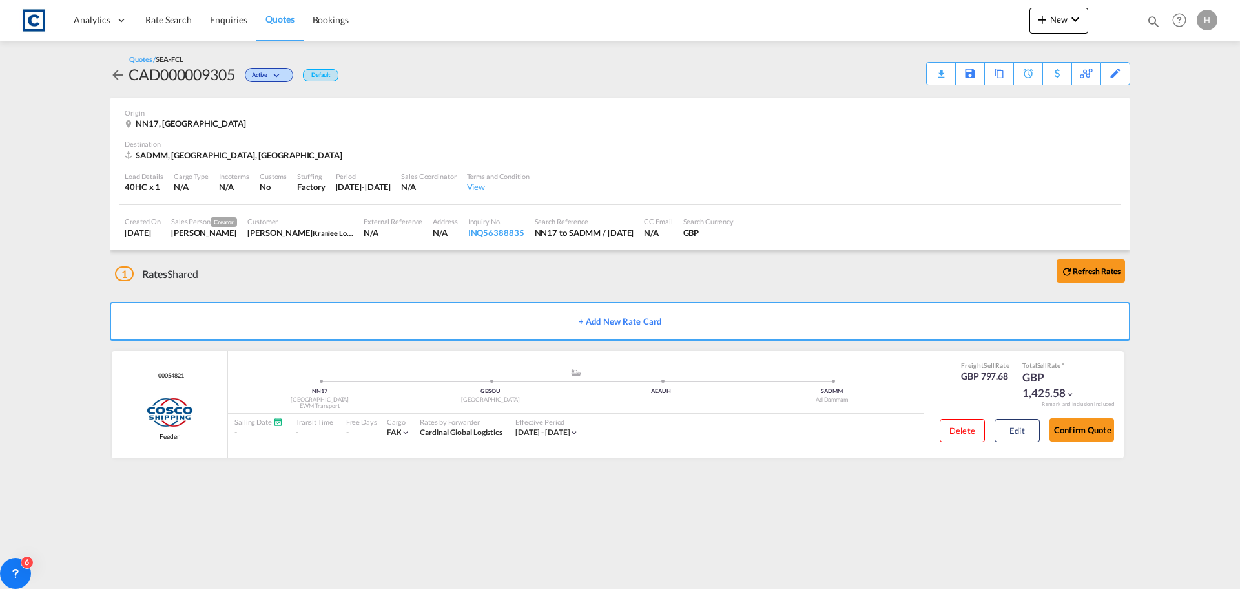 The height and width of the screenshot is (589, 1240). Describe the element at coordinates (1059, 19) in the screenshot. I see `span: New` at that location.